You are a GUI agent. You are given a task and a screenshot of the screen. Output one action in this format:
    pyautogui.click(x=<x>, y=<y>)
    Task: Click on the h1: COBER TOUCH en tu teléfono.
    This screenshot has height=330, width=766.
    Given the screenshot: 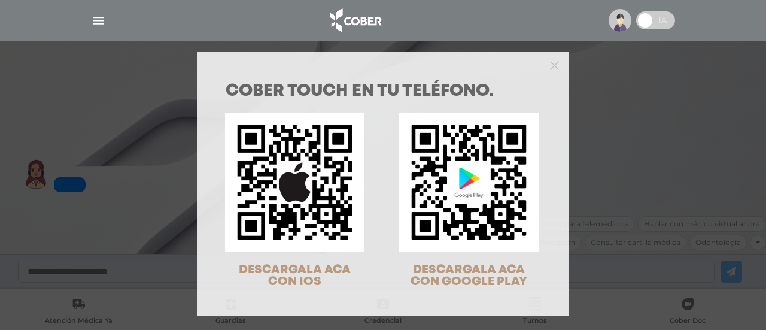 What is the action you would take?
    pyautogui.click(x=383, y=92)
    